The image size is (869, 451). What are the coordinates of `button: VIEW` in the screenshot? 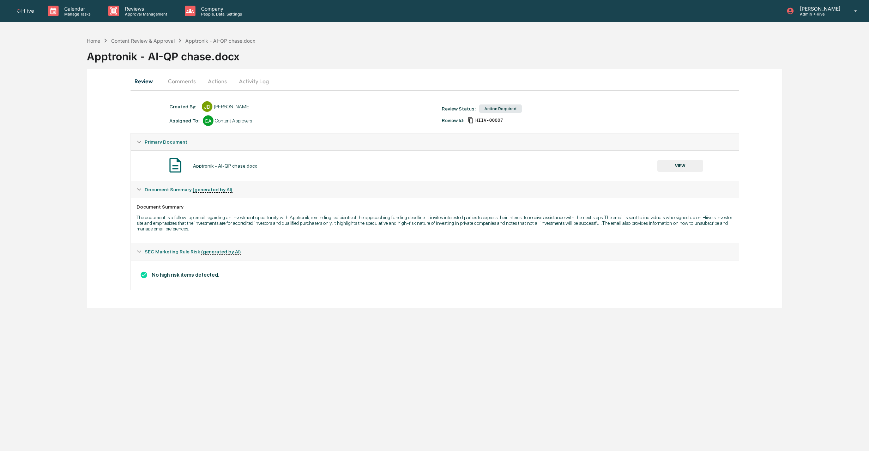 It's located at (680, 166).